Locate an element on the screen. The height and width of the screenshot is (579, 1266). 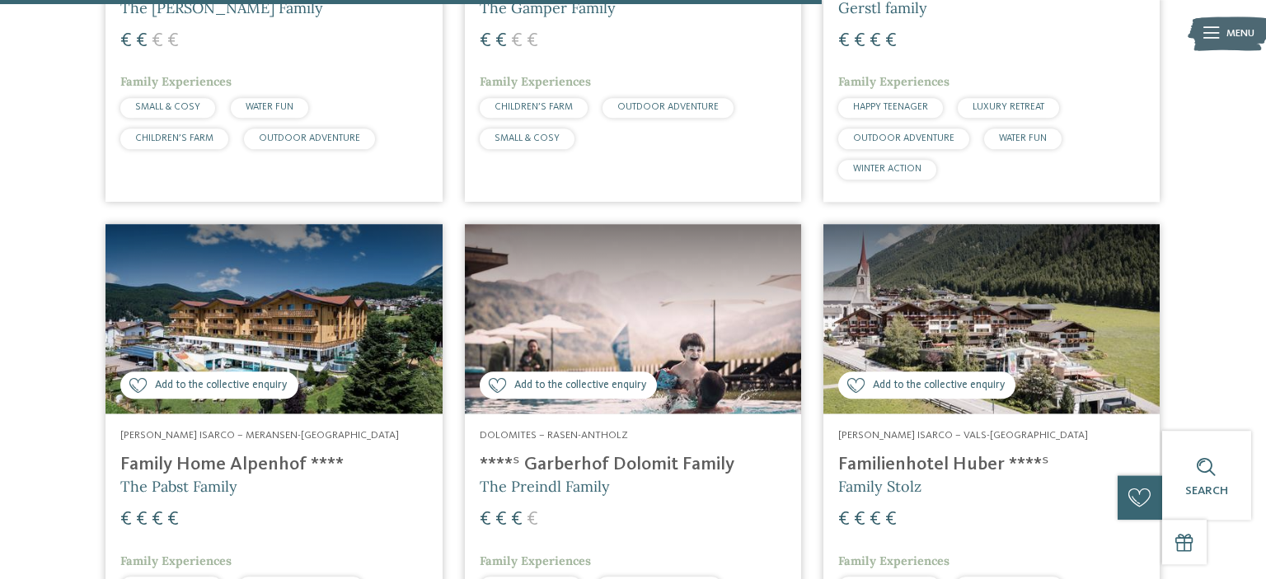
span: LUXURY RETREAT is located at coordinates (1008, 107).